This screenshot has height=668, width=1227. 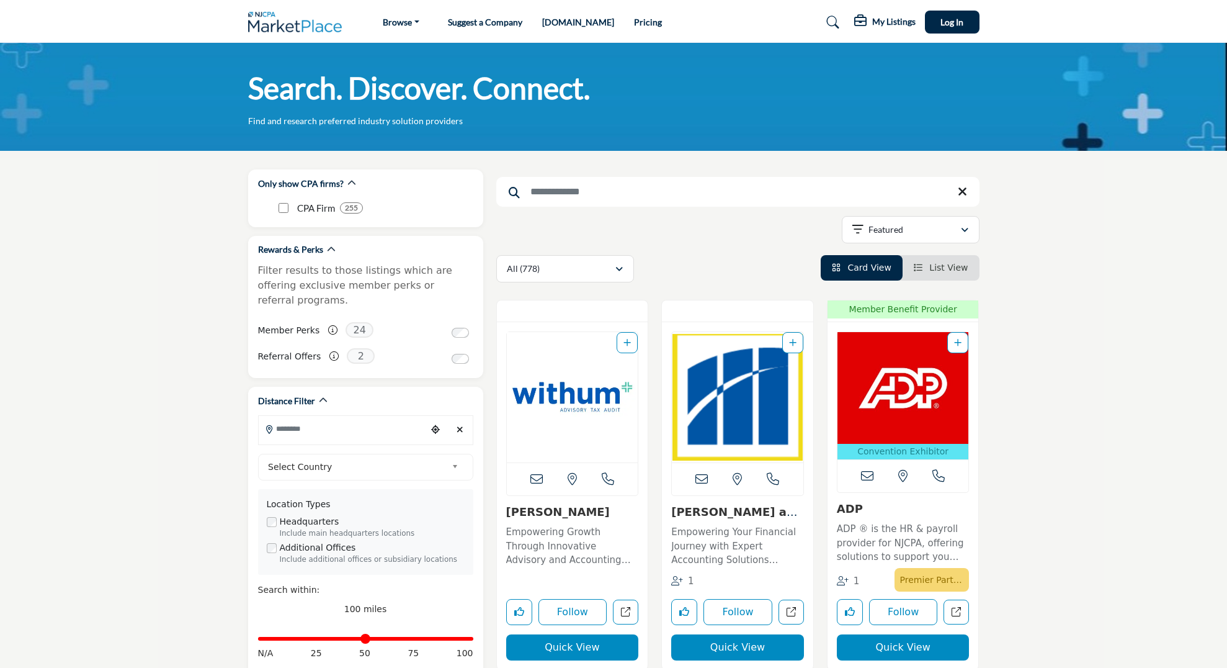 I want to click on h2: Distance Filter, so click(x=287, y=401).